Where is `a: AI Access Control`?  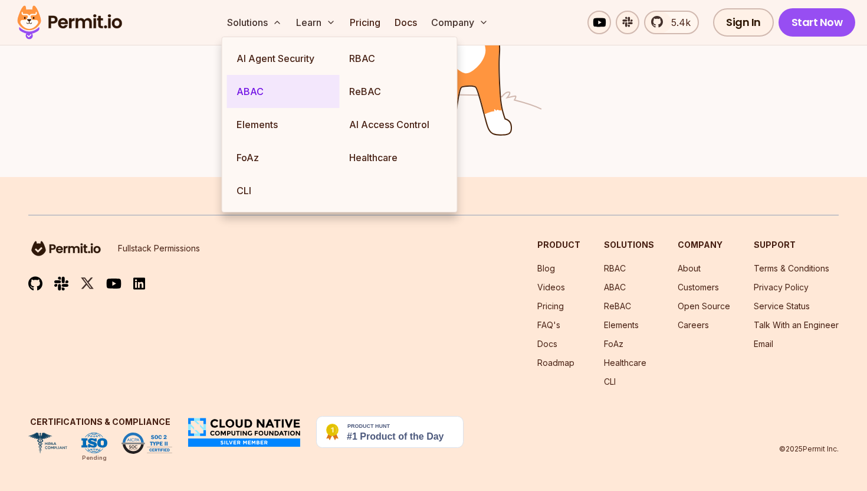 a: AI Access Control is located at coordinates (396, 124).